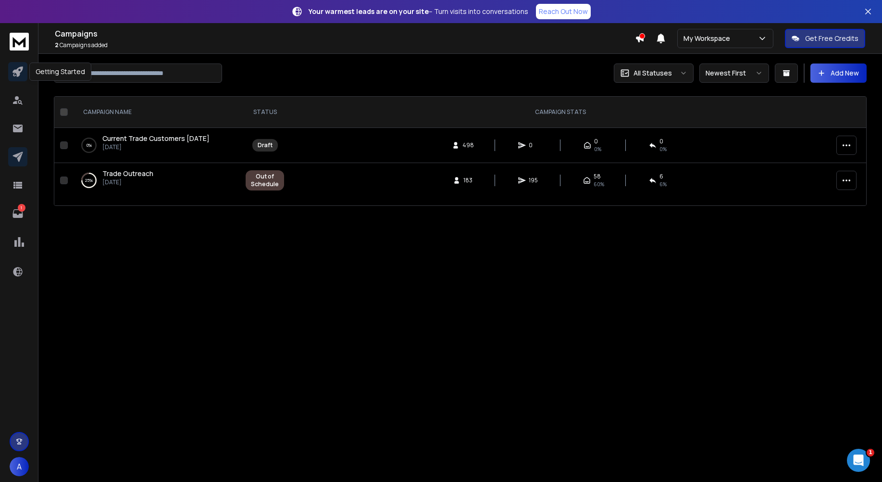  Describe the element at coordinates (60, 72) in the screenshot. I see `div: Getting Started` at that location.